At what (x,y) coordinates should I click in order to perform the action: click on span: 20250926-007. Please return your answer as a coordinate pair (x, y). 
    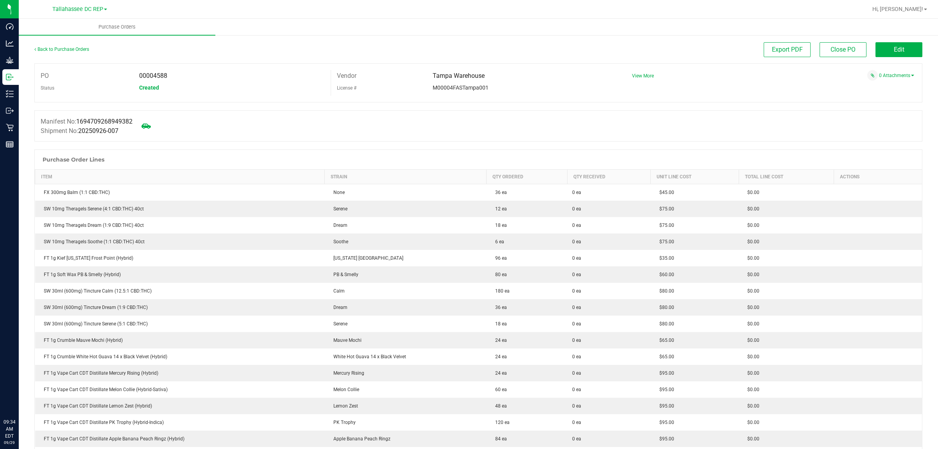
    Looking at the image, I should click on (98, 131).